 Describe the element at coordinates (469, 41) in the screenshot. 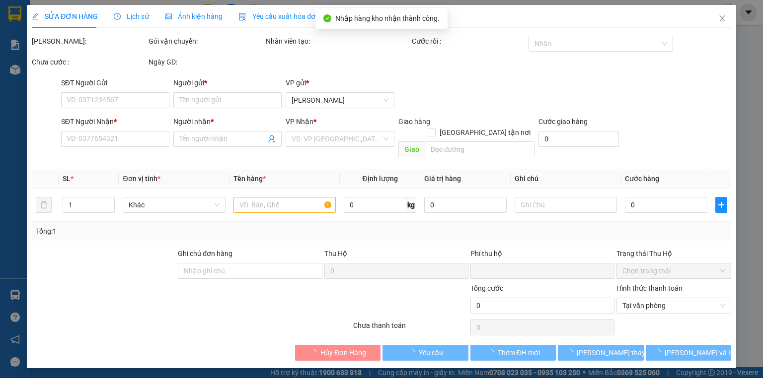

I see `div: Cước rồi :` at that location.